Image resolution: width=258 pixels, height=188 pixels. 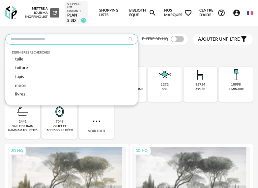 I want to click on span: tuile, so click(x=19, y=59).